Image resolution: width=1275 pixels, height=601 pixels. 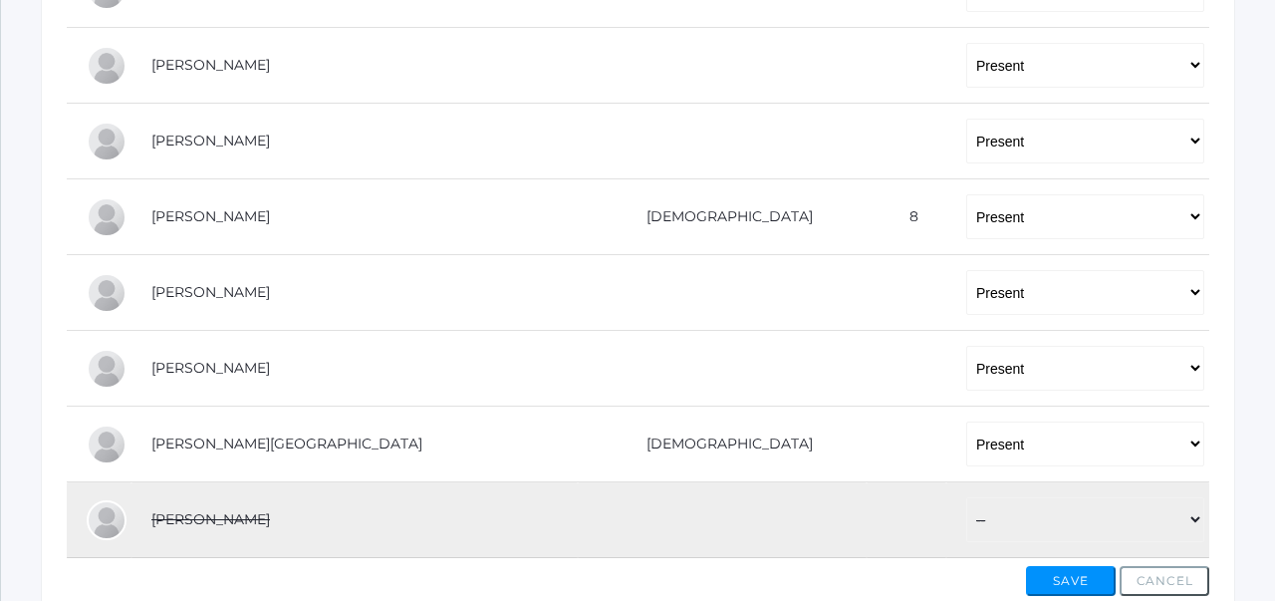 I want to click on div: Elsie Vondran, so click(x=107, y=520).